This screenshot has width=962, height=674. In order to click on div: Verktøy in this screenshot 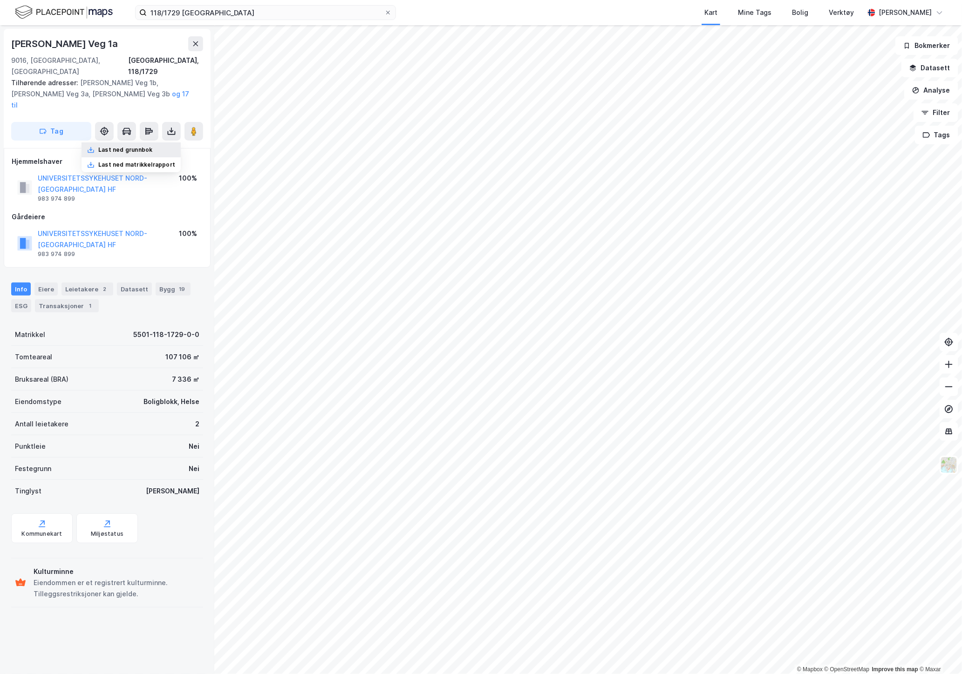, I will do `click(841, 13)`.